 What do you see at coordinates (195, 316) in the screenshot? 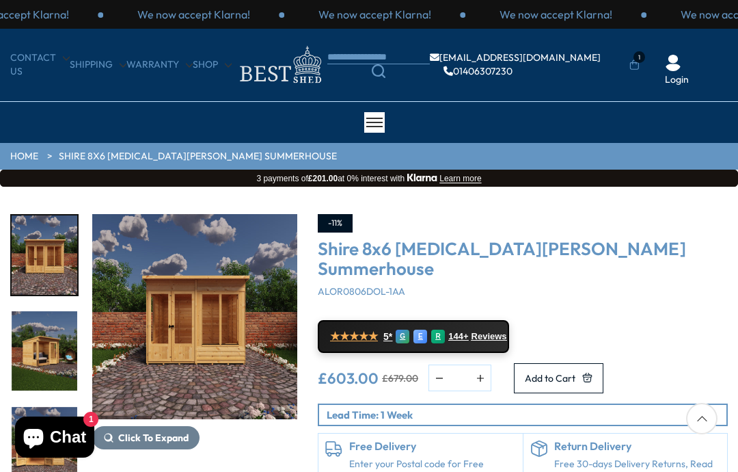
I see `img: Shire 8x6 Alora Pent Summerhouse` at bounding box center [195, 316].